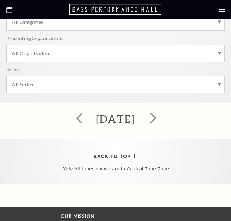 The image size is (231, 221). Describe the element at coordinates (13, 69) in the screenshot. I see `p: Series` at that location.